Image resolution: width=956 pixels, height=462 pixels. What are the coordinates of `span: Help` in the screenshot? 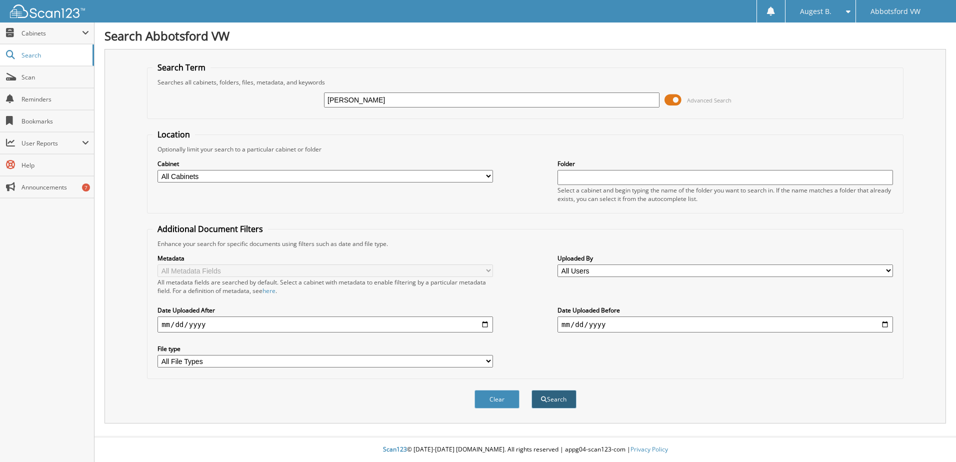 It's located at (55, 165).